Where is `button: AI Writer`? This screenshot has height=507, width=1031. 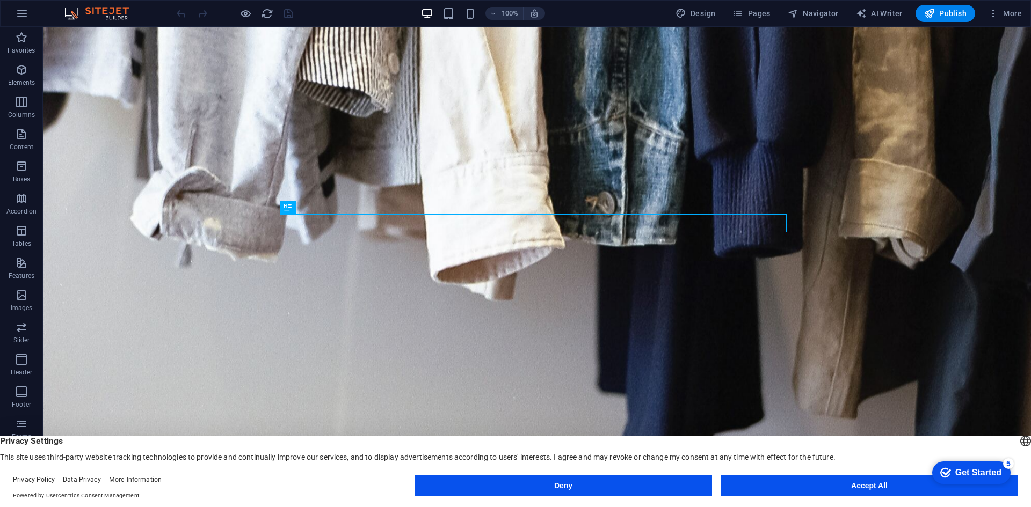 button: AI Writer is located at coordinates (879, 13).